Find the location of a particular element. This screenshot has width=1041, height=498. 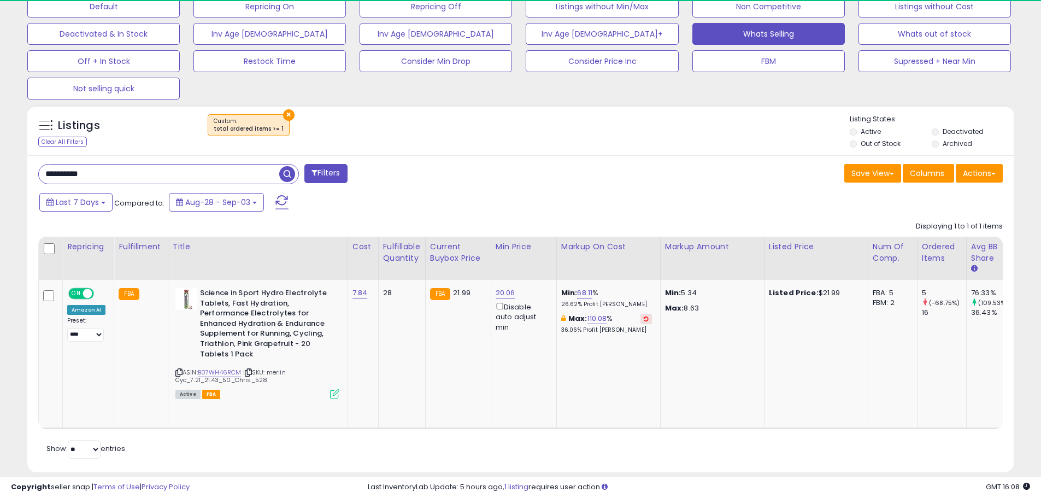

div: Min Price is located at coordinates (524, 247).